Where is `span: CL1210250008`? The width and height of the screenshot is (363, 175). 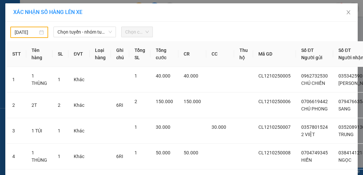
span: CL1210250008 is located at coordinates (274, 152).